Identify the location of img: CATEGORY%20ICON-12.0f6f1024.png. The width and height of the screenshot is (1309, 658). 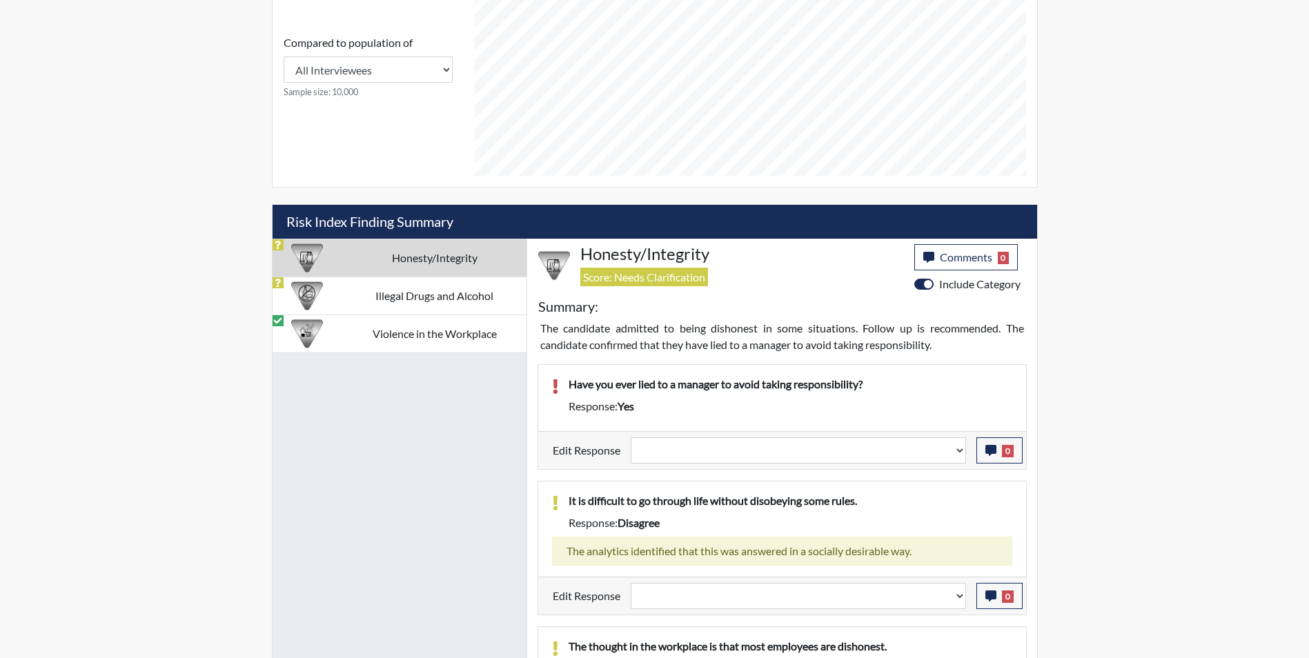
(307, 296).